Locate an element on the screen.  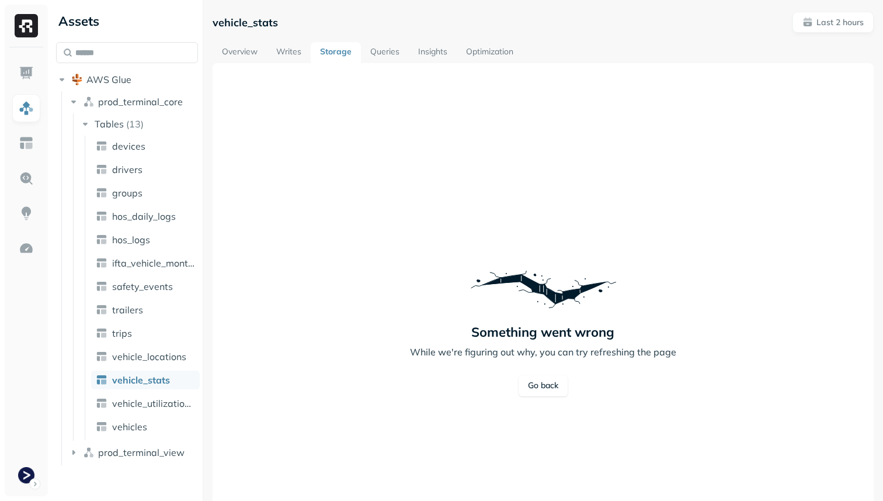
img: Query Explorer is located at coordinates (26, 178).